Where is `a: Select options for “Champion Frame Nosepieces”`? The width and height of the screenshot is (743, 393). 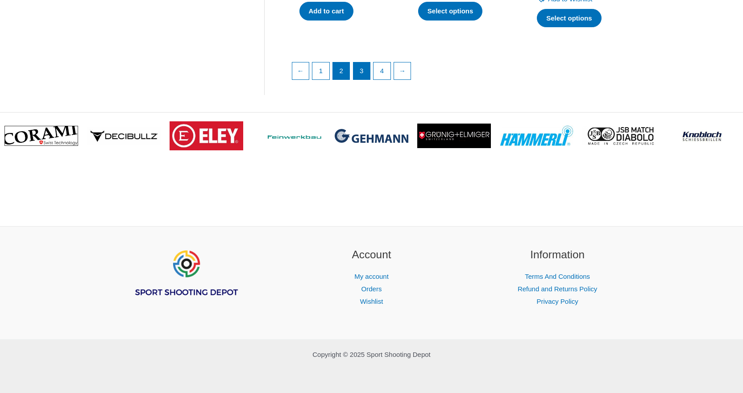
a: Select options for “Champion Frame Nosepieces” is located at coordinates (451, 11).